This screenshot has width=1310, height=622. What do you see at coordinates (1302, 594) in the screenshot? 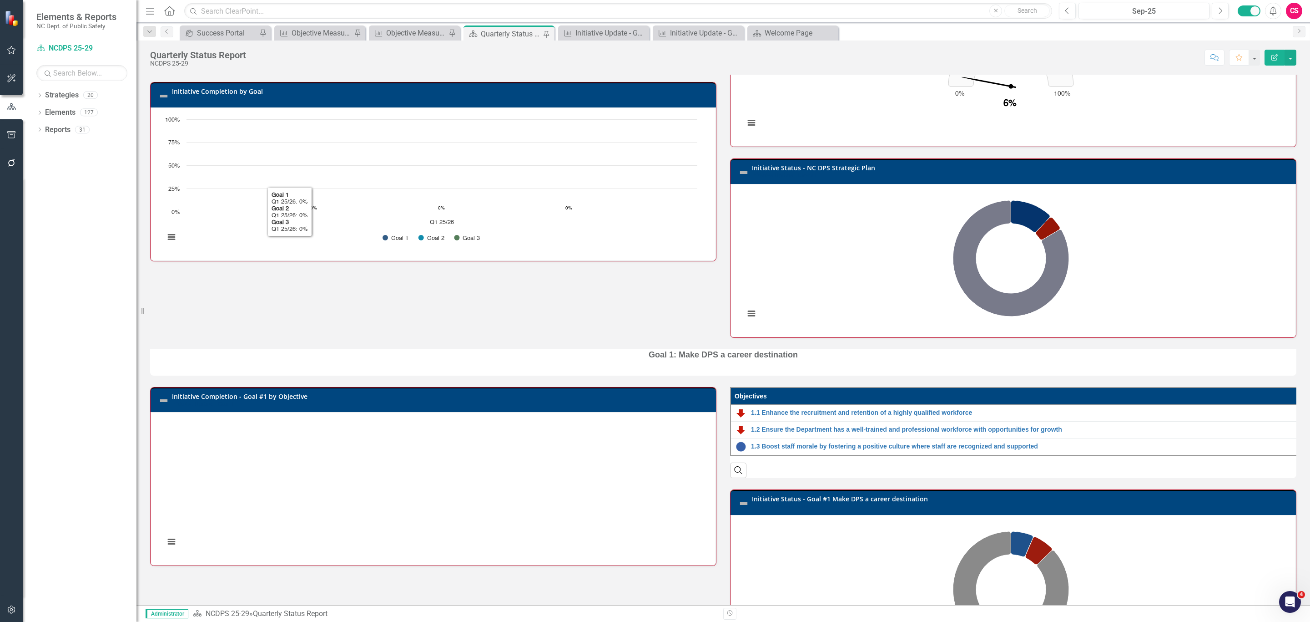
I see `span: 4` at bounding box center [1302, 594].